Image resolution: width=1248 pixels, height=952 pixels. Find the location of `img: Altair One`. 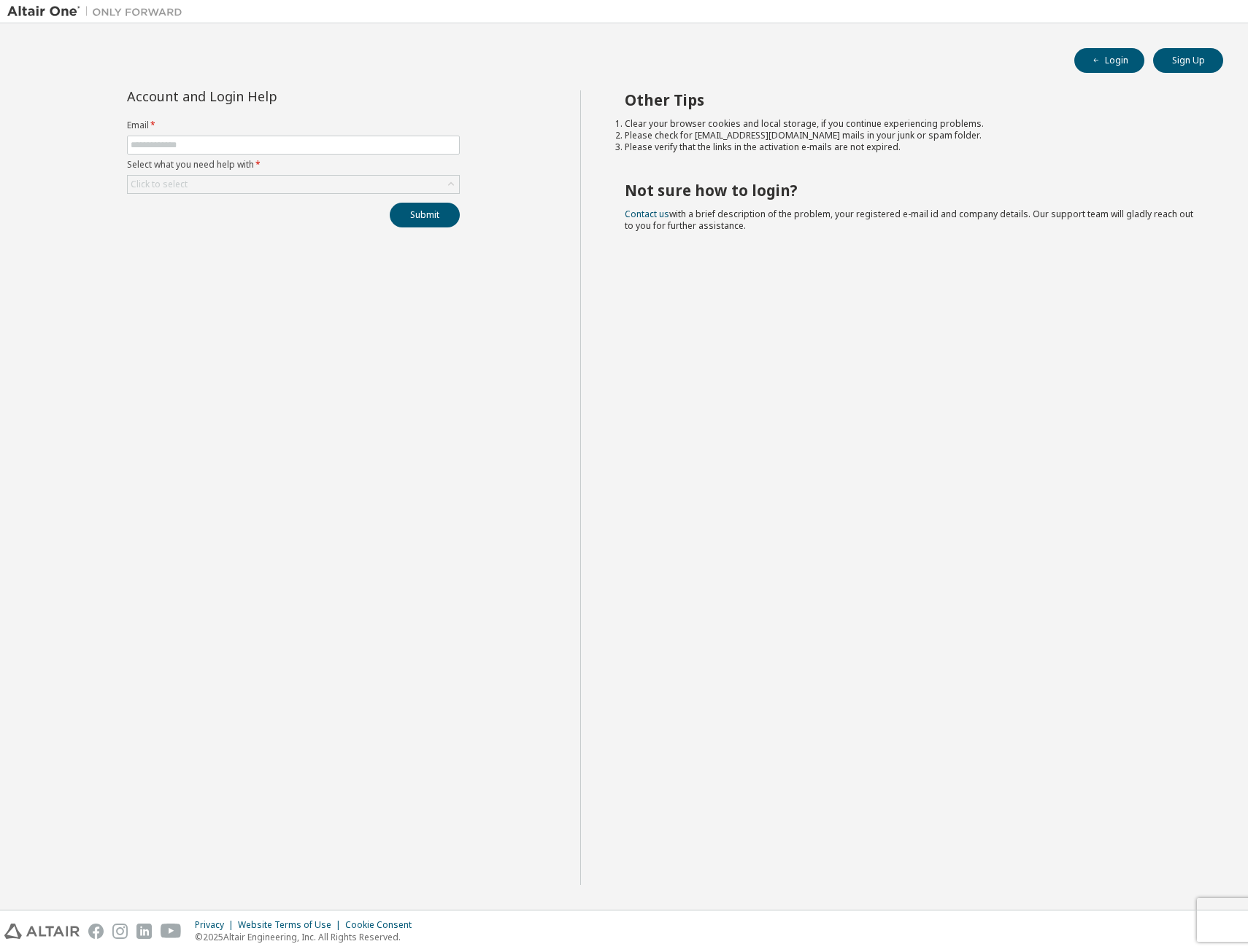

img: Altair One is located at coordinates (99, 12).